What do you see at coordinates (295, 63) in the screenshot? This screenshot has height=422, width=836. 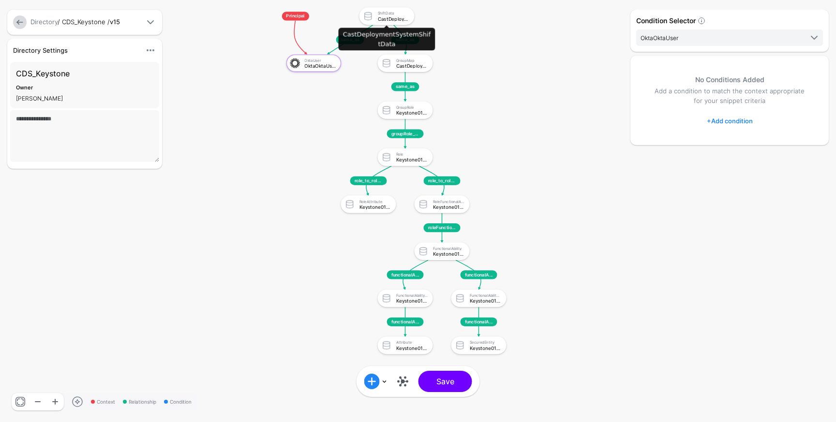 I see `img: svg+xml;base64,PHN2ZyB3aWR0aD0iNjQiIGhlaWdodD0iNjQiIHZpZXdCb3g9IjAgMCA2NCA2NCIgZmlsbD0ibm9uZSIgeG...` at bounding box center [295, 63].